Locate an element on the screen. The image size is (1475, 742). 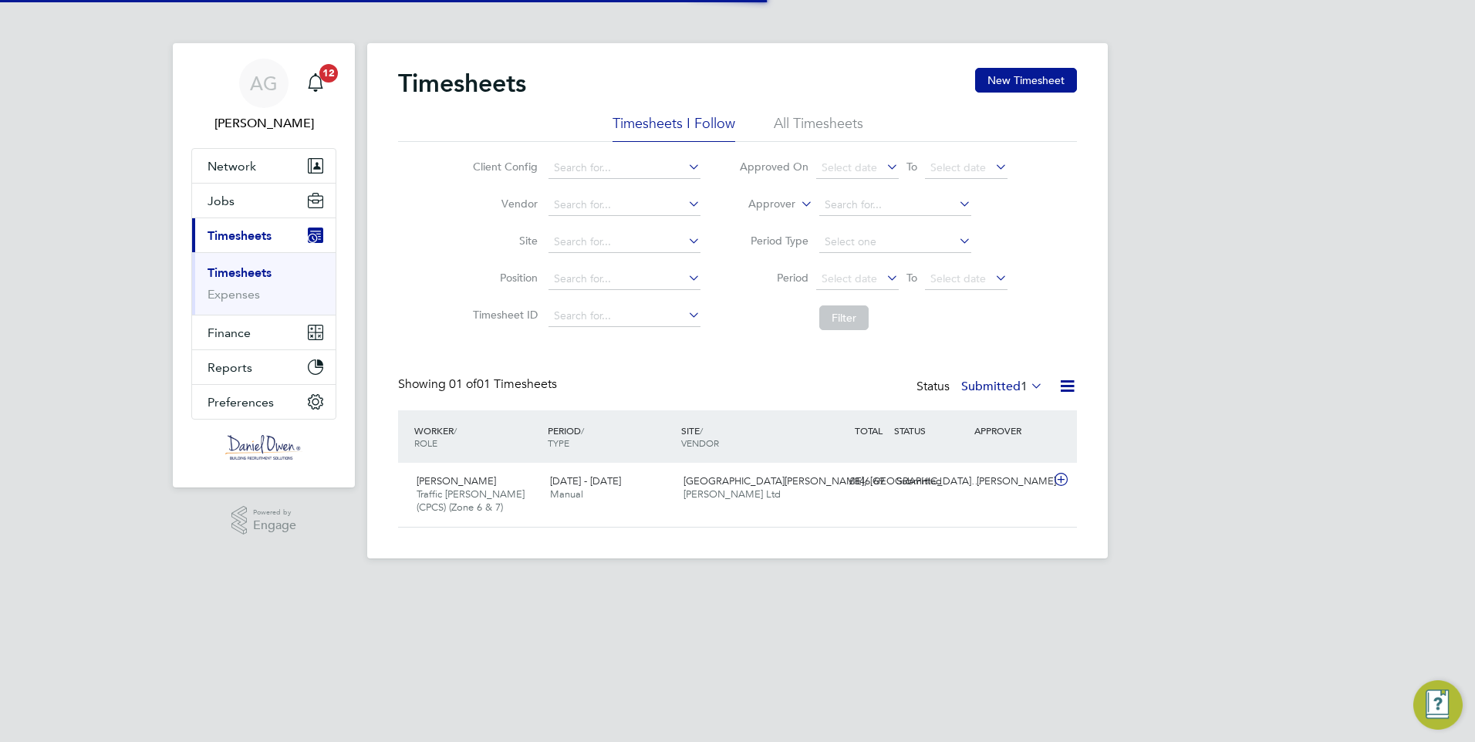
button: Preferences is located at coordinates (264, 402).